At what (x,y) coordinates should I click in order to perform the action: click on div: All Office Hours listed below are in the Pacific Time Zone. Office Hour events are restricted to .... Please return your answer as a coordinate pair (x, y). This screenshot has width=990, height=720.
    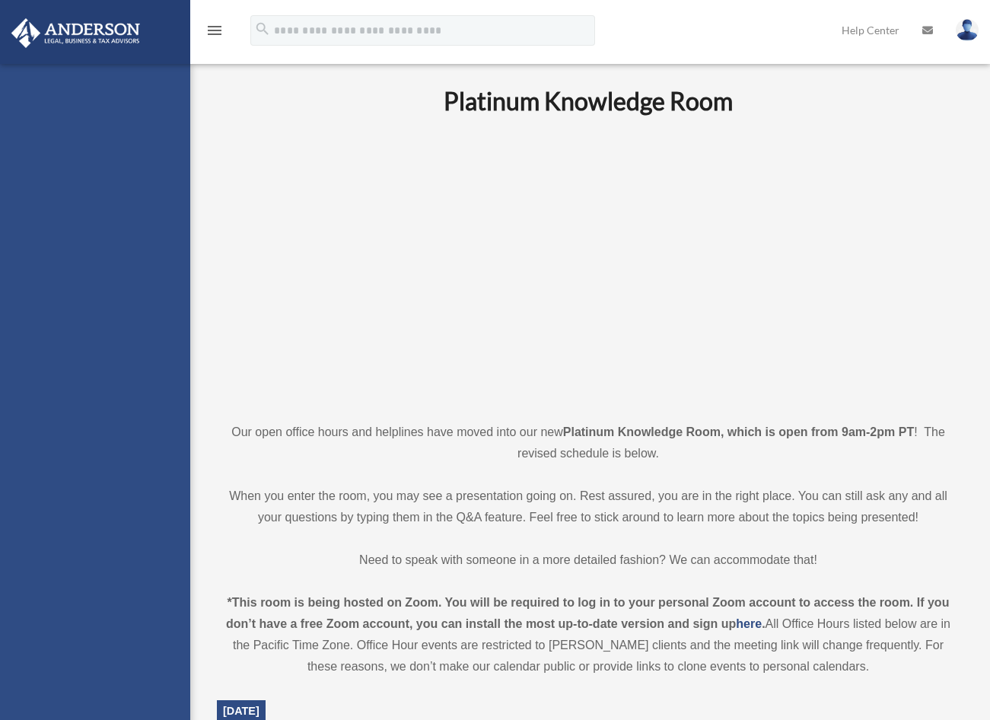
    Looking at the image, I should click on (588, 635).